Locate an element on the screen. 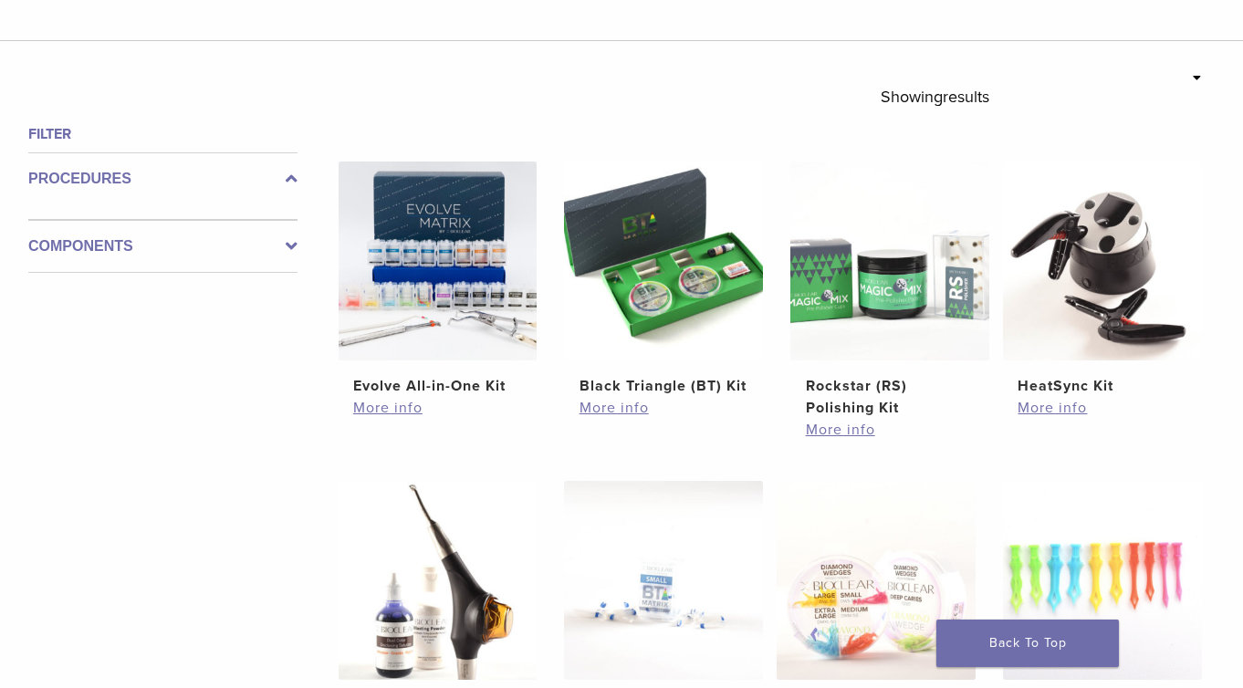  h4: Filter is located at coordinates (162, 134).